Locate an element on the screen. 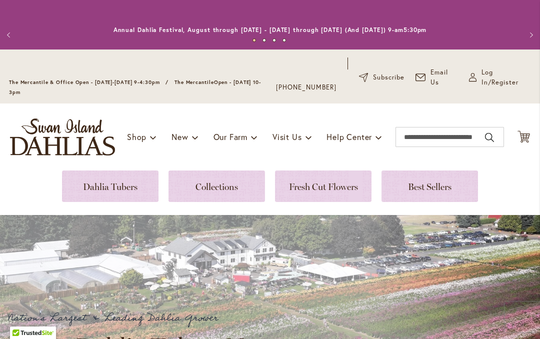  span: Shop is located at coordinates (136, 136).